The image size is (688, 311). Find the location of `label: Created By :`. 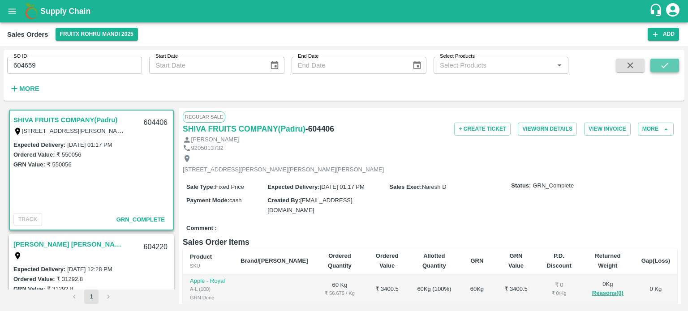

label: Created By : is located at coordinates (283, 200).